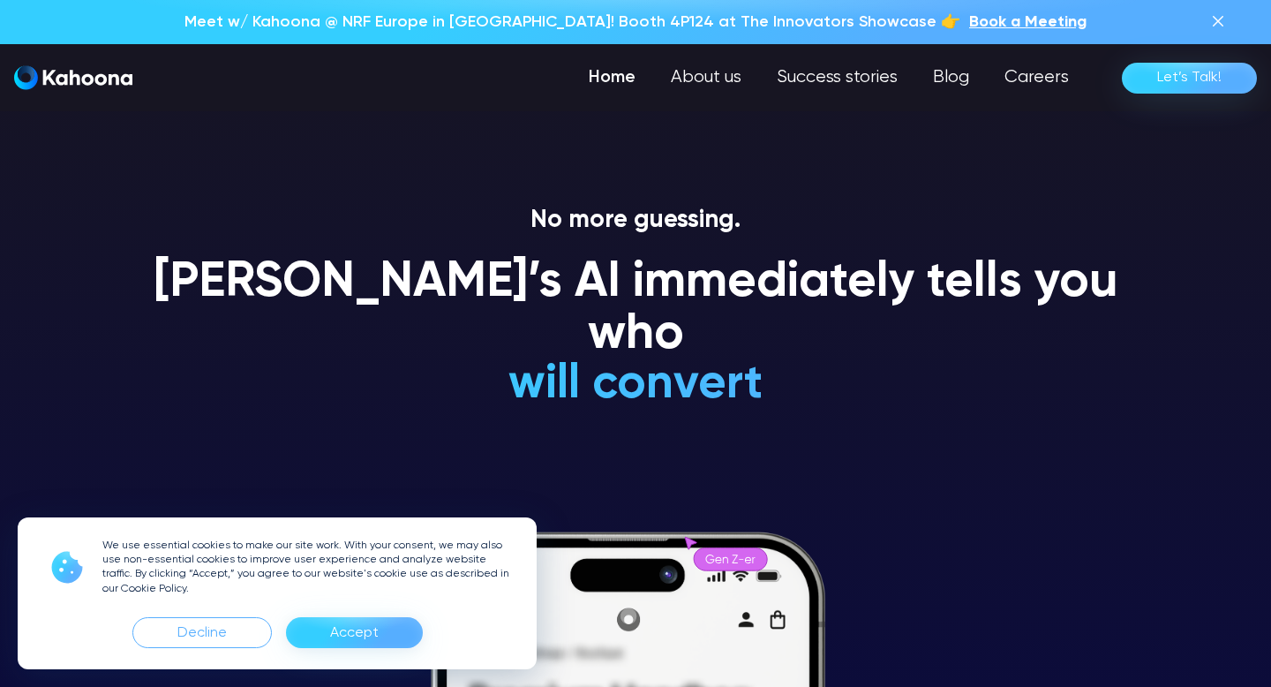  Describe the element at coordinates (951, 78) in the screenshot. I see `a: Blog` at that location.